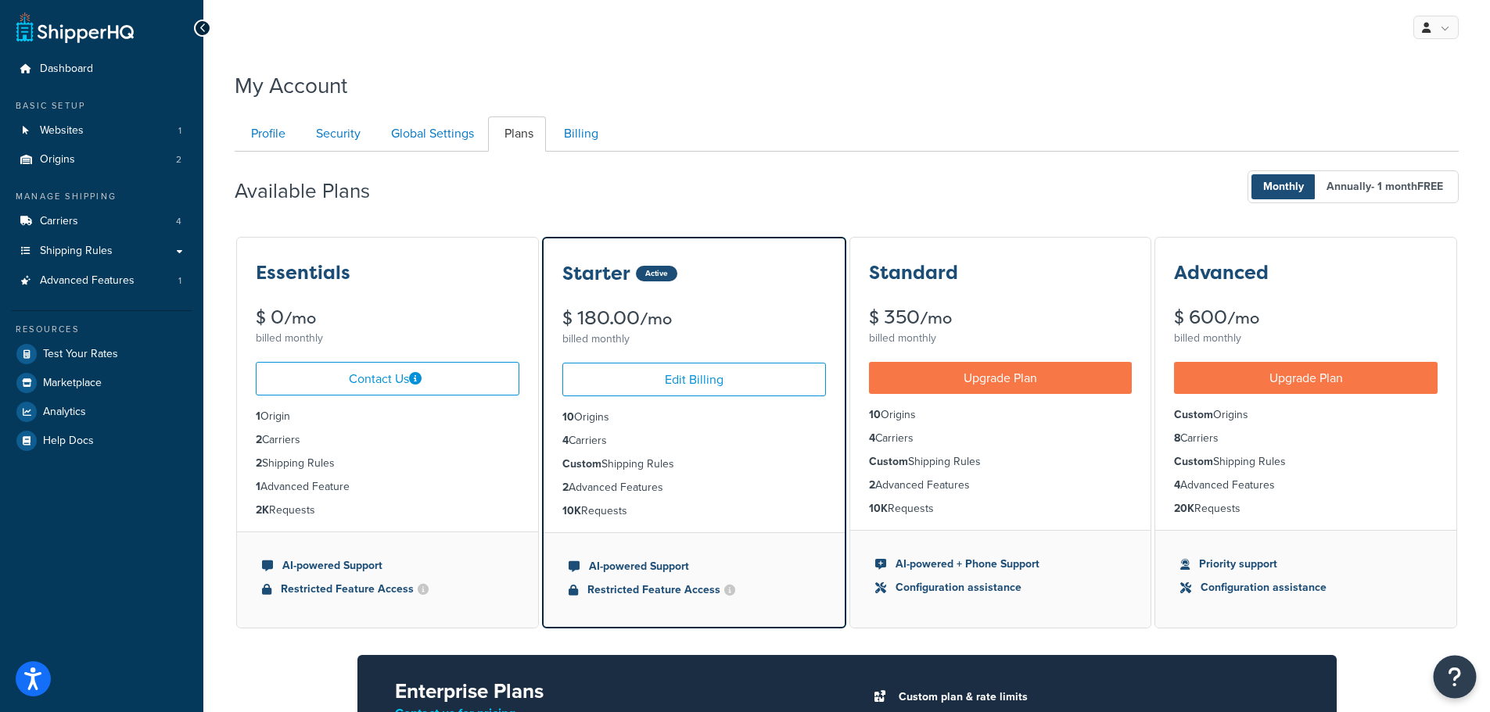  Describe the element at coordinates (102, 131) in the screenshot. I see `li: Websites` at that location.